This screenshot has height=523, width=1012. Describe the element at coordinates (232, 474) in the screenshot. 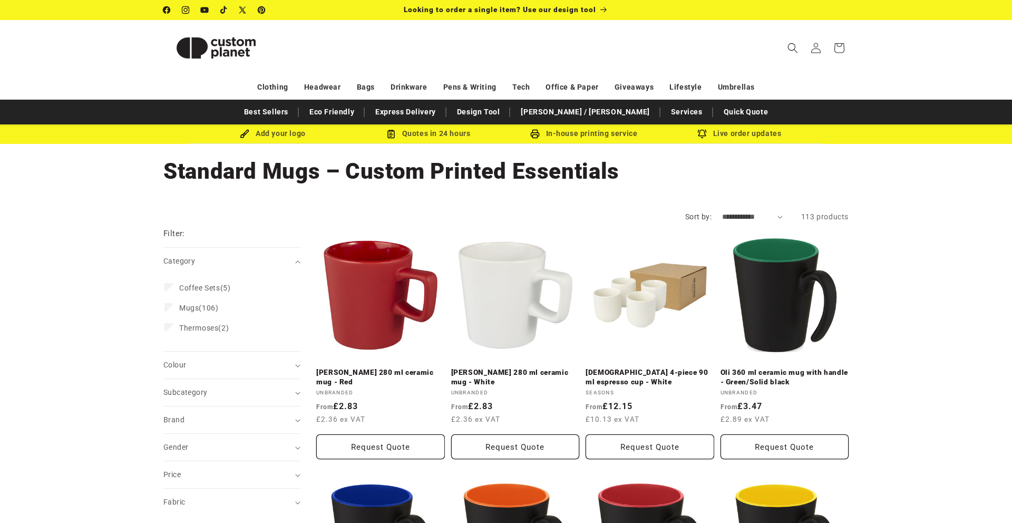

I see `summary: Price` at that location.